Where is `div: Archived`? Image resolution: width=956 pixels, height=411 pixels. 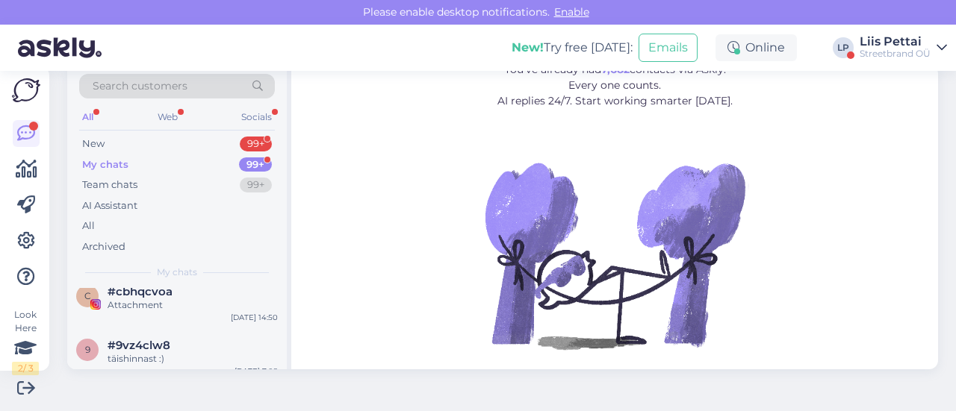
div: Archived is located at coordinates (104, 247).